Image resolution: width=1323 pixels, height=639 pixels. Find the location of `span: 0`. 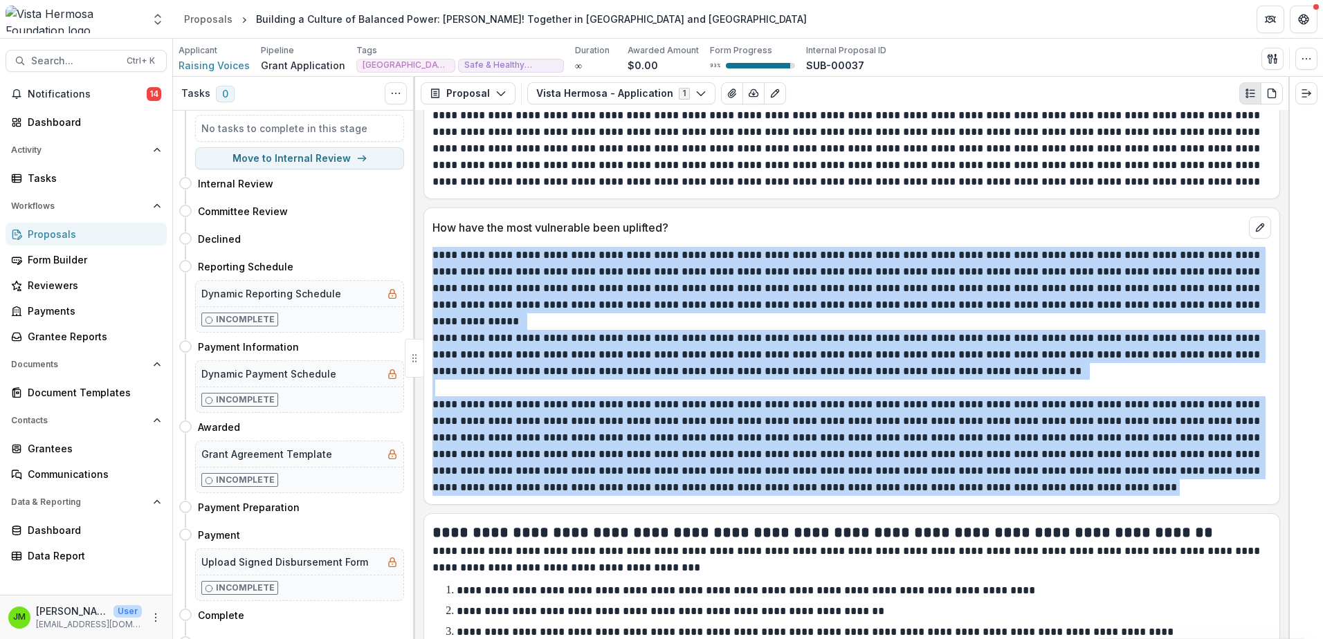

span: 0 is located at coordinates (225, 94).